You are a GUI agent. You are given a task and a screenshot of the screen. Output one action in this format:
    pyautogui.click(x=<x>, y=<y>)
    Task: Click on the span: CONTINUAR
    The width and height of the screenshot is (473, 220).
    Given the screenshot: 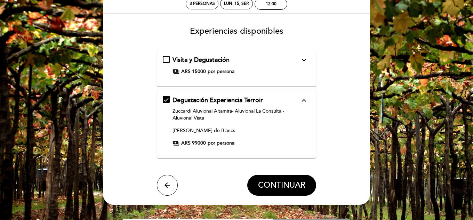 What is the action you would take?
    pyautogui.click(x=282, y=185)
    